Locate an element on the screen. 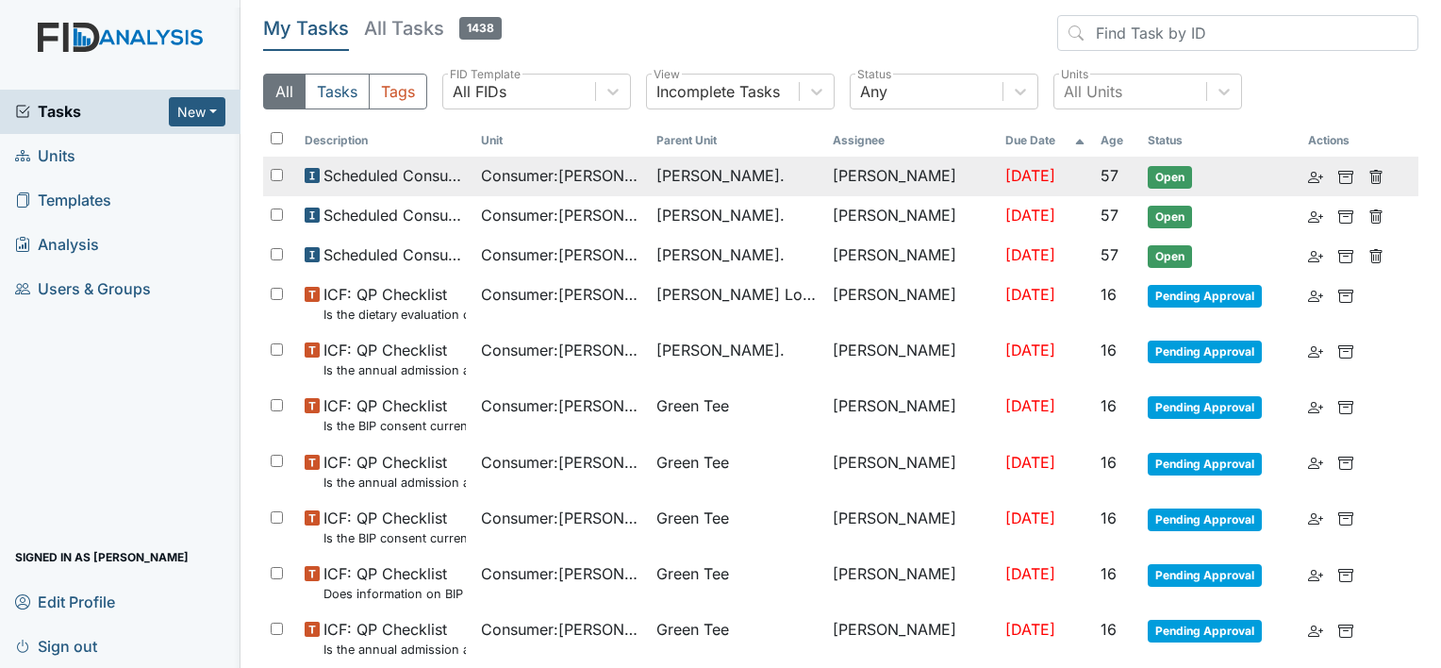 This screenshot has height=668, width=1441. h5: My Tasks is located at coordinates (306, 28).